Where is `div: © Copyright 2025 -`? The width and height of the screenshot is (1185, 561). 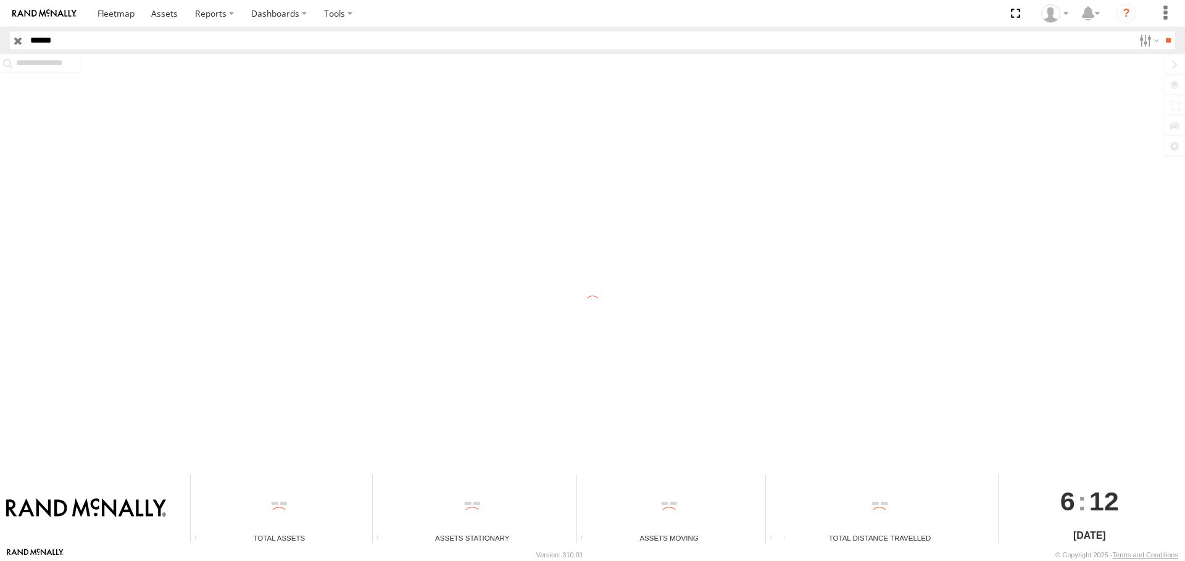
div: © Copyright 2025 - is located at coordinates (1116, 555).